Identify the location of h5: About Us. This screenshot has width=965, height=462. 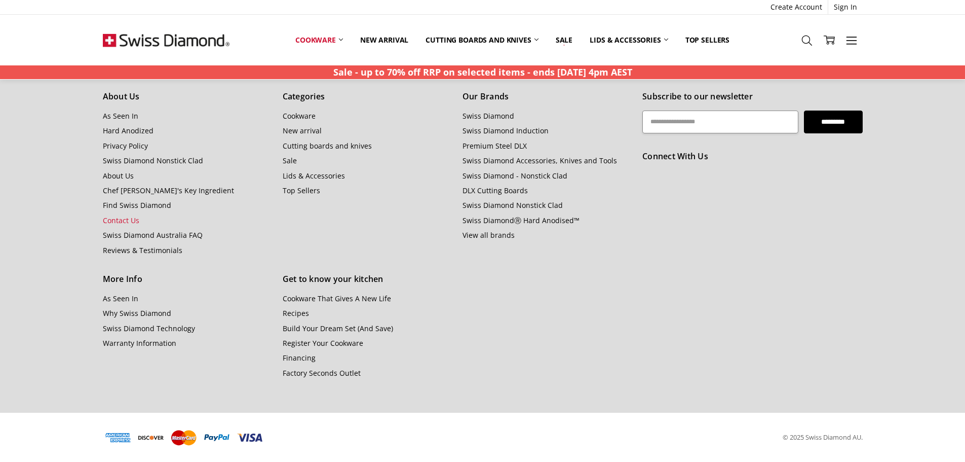
(187, 97).